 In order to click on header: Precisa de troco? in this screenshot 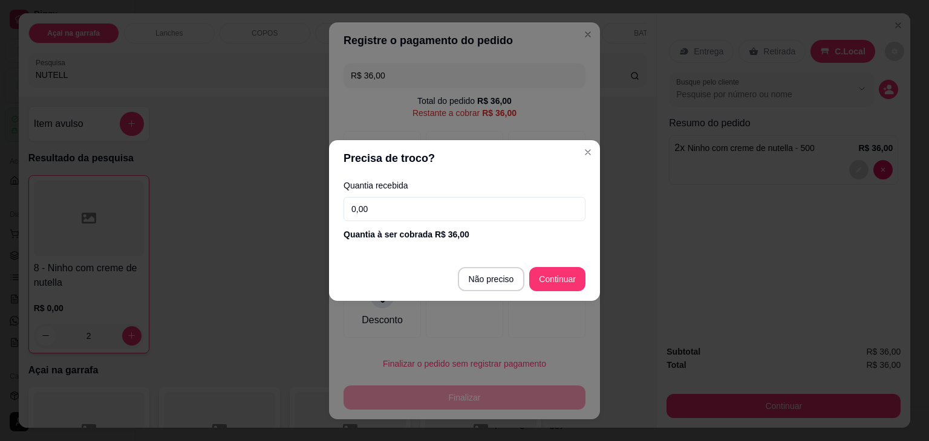, I will do `click(464, 158)`.